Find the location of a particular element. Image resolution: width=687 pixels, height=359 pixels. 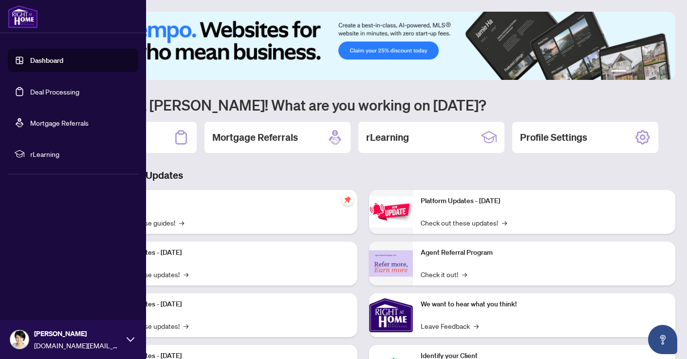

p: We want to hear what you think! is located at coordinates (545, 304).